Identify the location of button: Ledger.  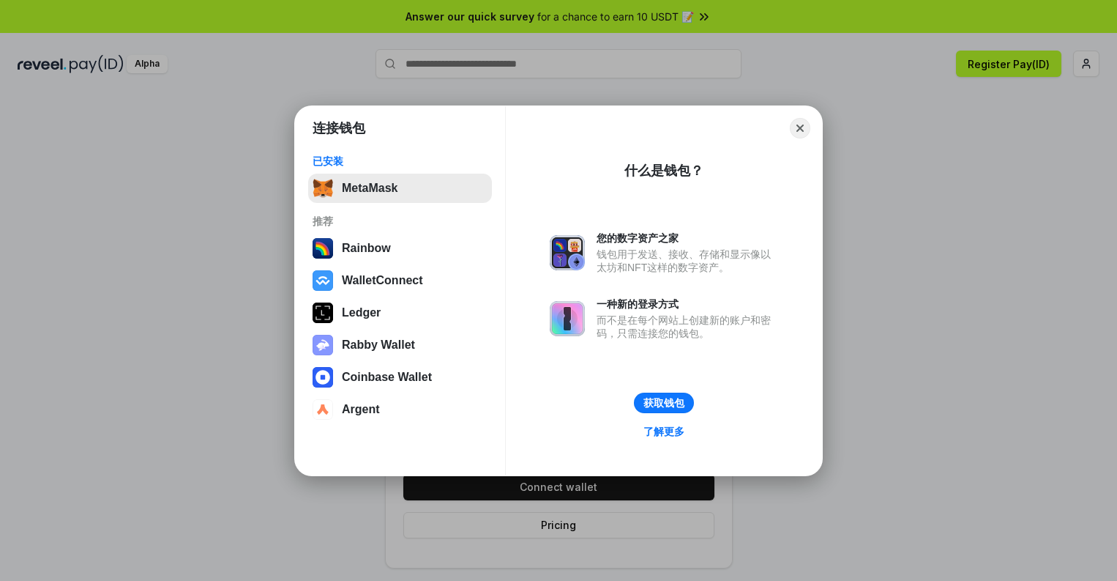
(400, 313).